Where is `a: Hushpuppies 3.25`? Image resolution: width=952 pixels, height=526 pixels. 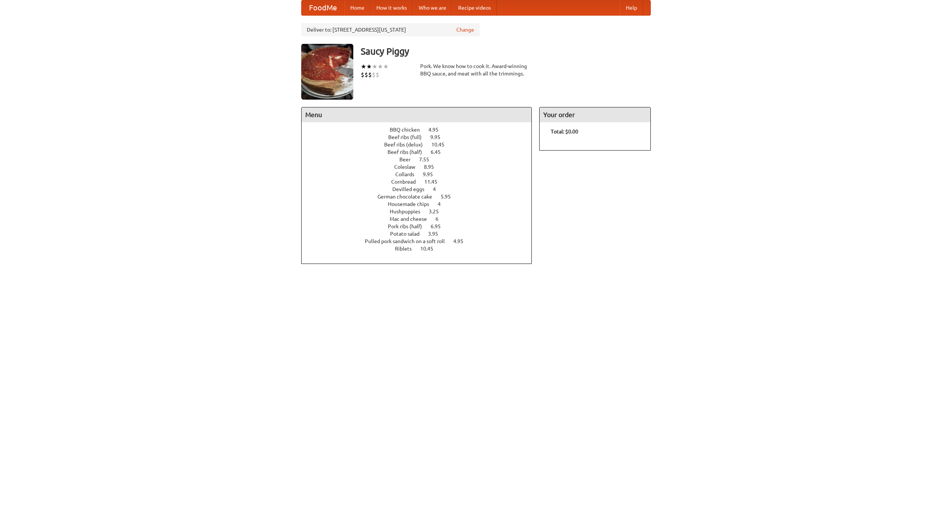
a: Hushpuppies 3.25 is located at coordinates (421, 212).